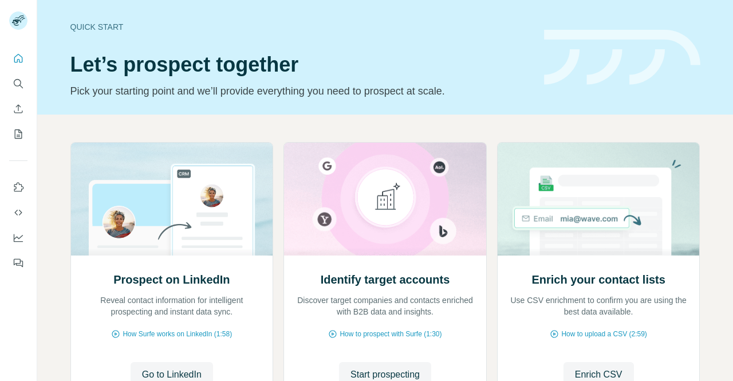  What do you see at coordinates (18, 84) in the screenshot?
I see `button: Search` at bounding box center [18, 84].